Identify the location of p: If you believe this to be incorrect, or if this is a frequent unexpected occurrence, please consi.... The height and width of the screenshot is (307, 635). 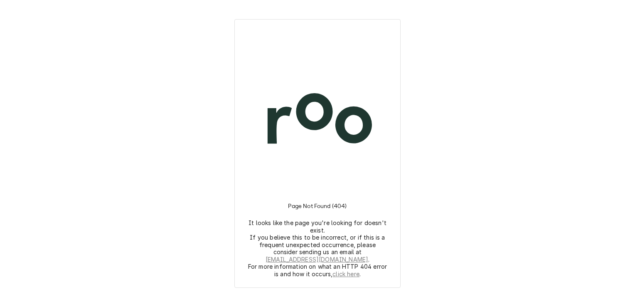
(317, 248).